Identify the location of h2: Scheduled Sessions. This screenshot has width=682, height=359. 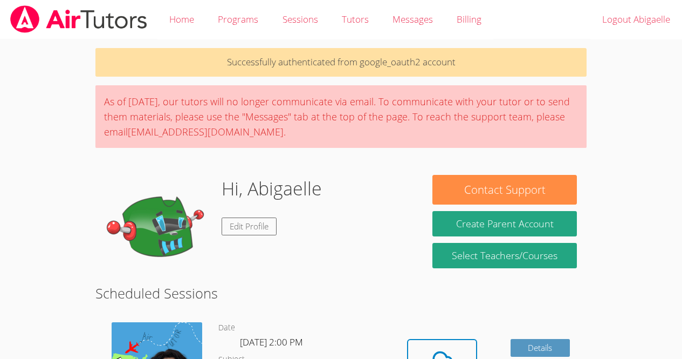
(341, 293).